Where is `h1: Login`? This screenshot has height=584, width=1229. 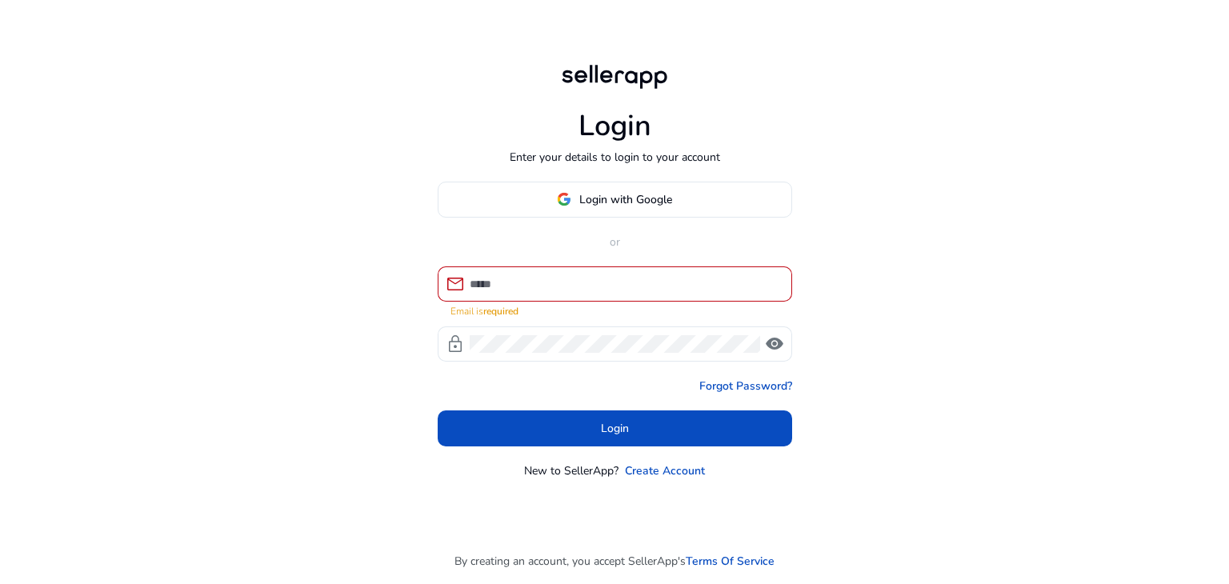
h1: Login is located at coordinates (615, 126).